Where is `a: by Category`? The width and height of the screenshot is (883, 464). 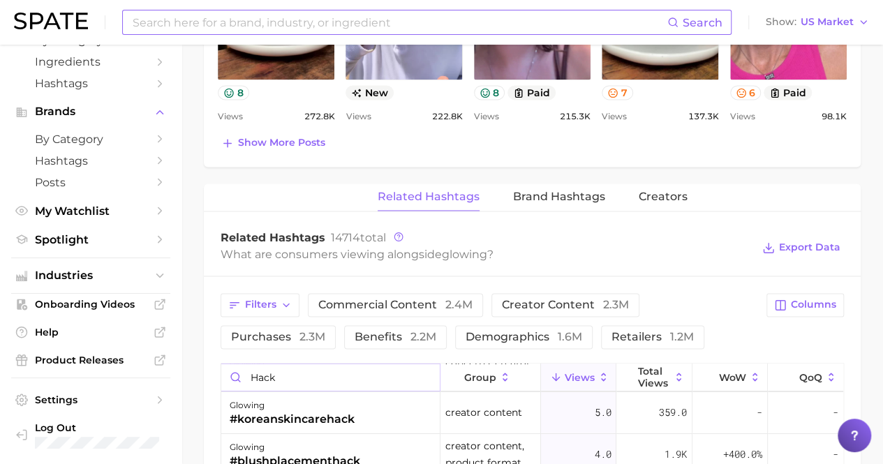 a: by Category is located at coordinates (91, 139).